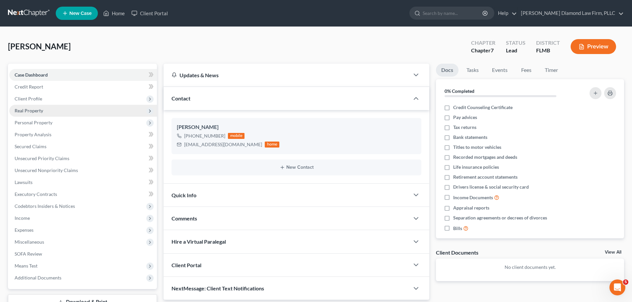  I want to click on span: Comments, so click(184, 218).